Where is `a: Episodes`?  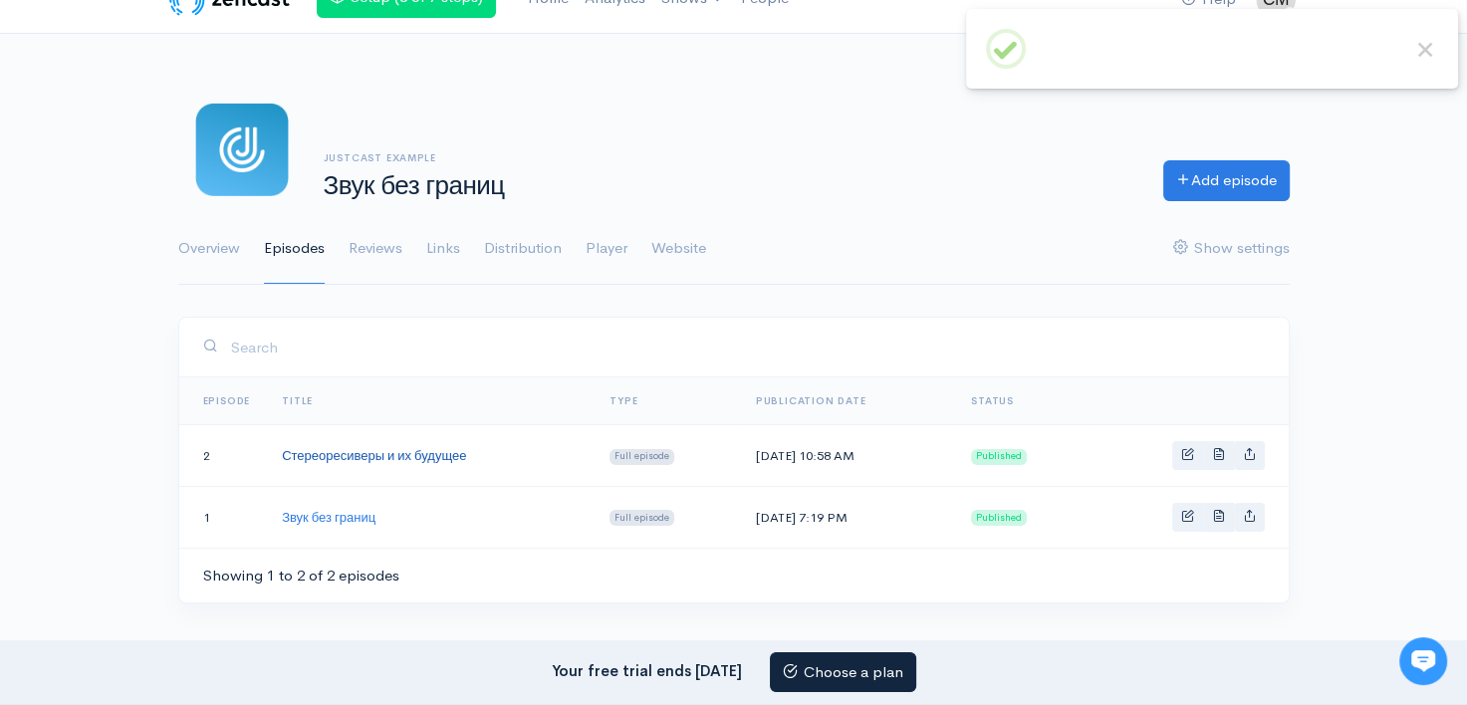
a: Episodes is located at coordinates (294, 249).